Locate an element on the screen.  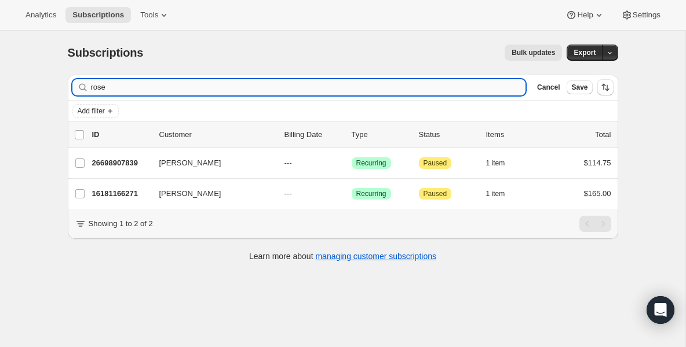
div: Type is located at coordinates (380, 135).